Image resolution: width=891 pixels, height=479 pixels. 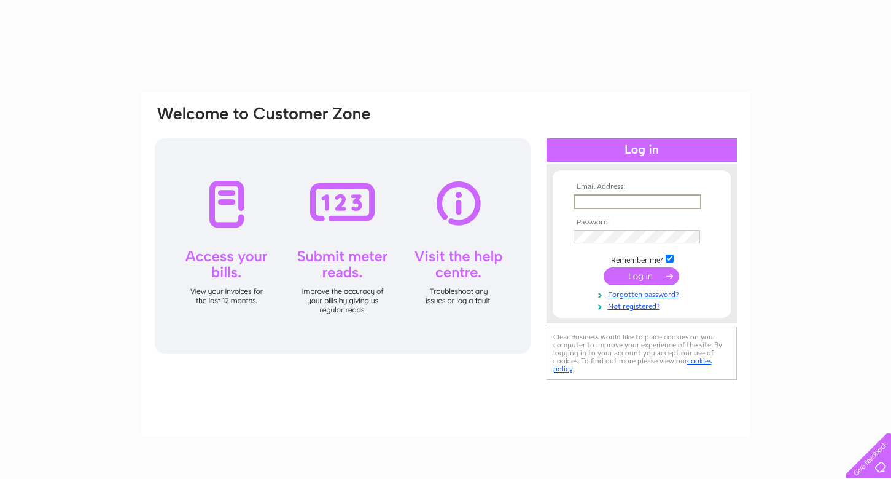 What do you see at coordinates (642, 259) in the screenshot?
I see `td: Remember me?` at bounding box center [642, 259].